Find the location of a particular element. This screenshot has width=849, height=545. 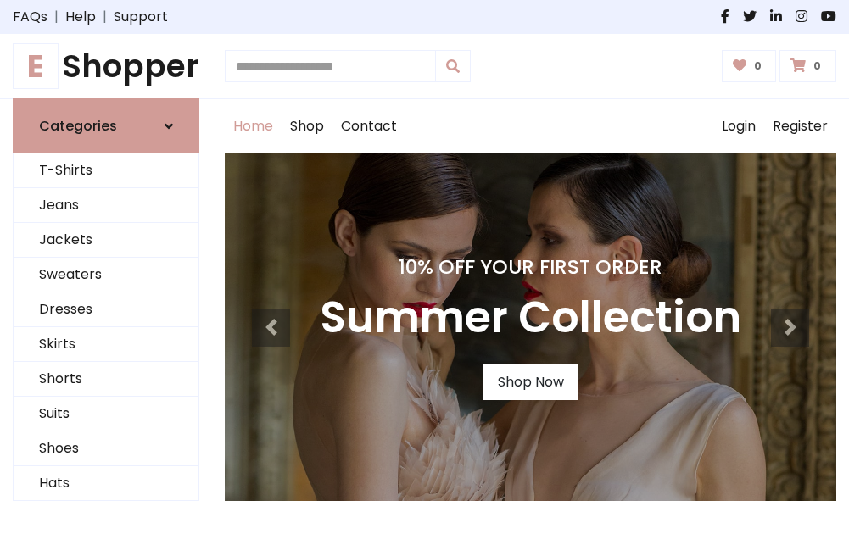

a: Support is located at coordinates (141, 17).